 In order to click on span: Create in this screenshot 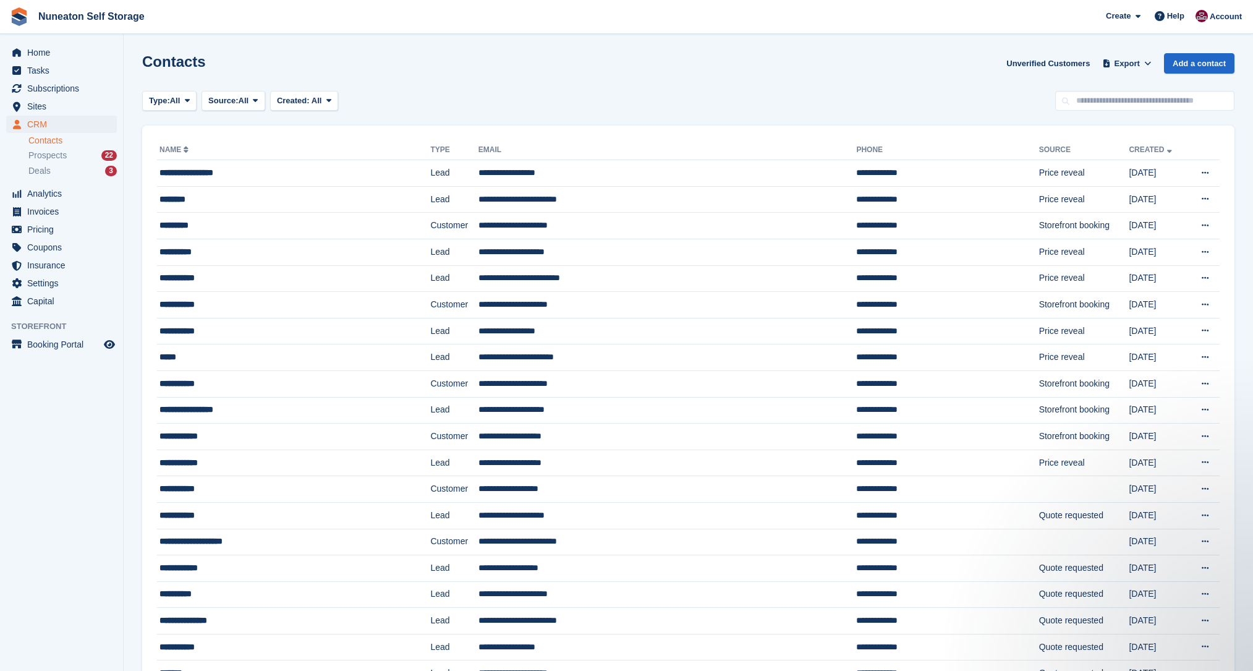, I will do `click(1118, 16)`.